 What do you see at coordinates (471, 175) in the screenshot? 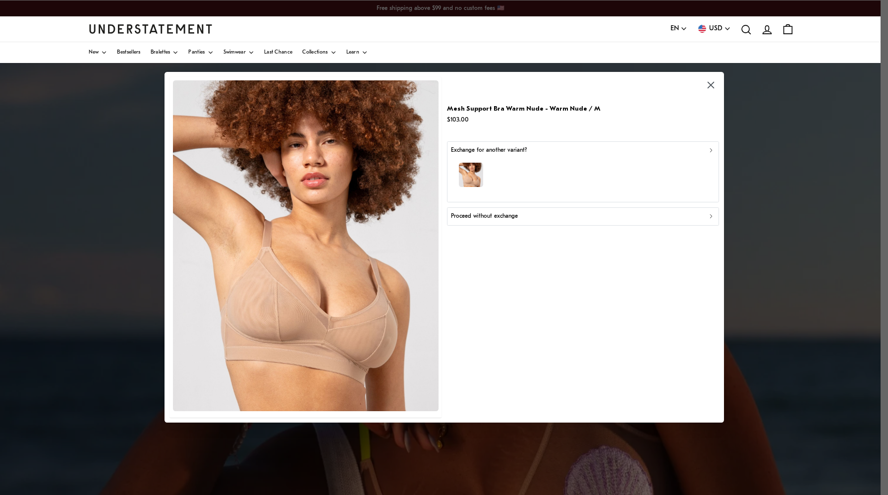
I see `img: model-name=Laure|model-size=M` at bounding box center [471, 175].